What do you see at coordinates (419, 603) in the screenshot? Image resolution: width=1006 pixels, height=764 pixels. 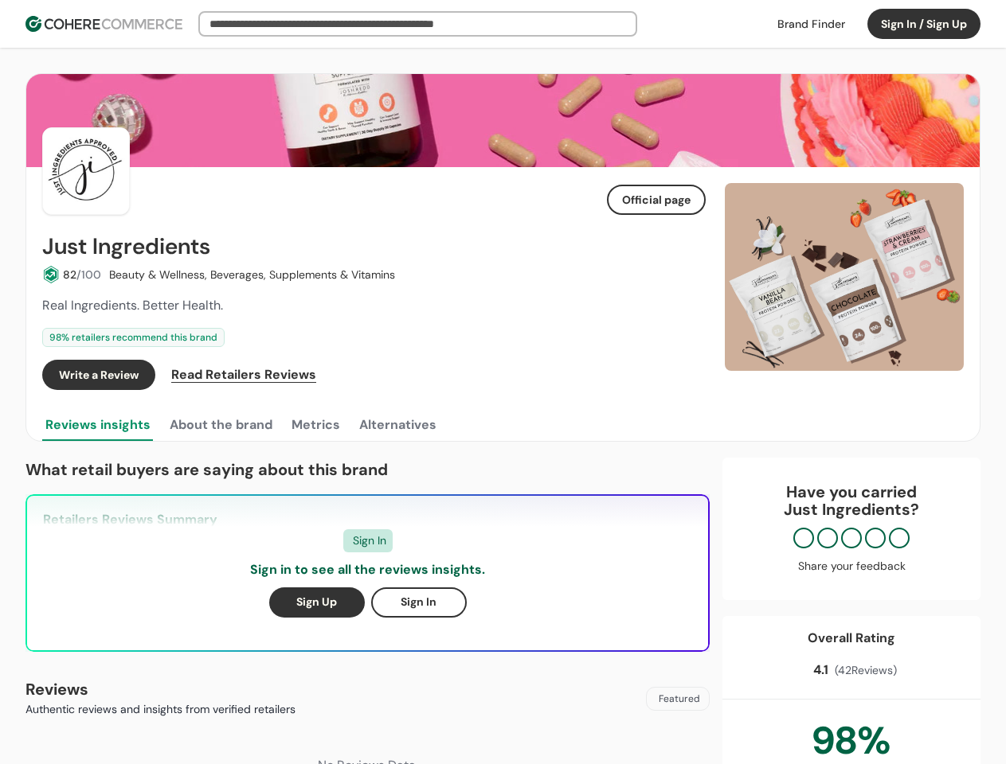 I see `button: Sign In` at bounding box center [419, 603].